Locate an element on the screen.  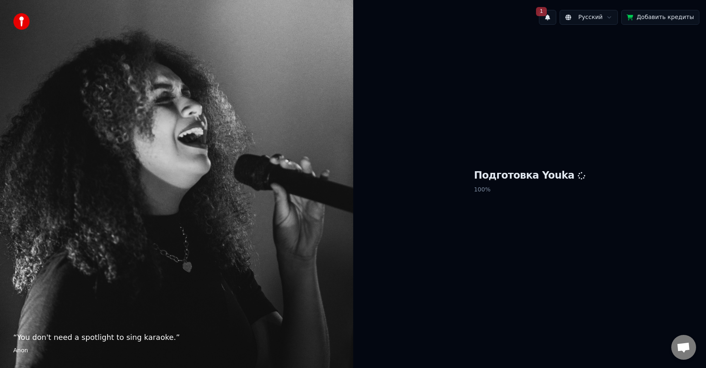
footer: Anon is located at coordinates (177, 351).